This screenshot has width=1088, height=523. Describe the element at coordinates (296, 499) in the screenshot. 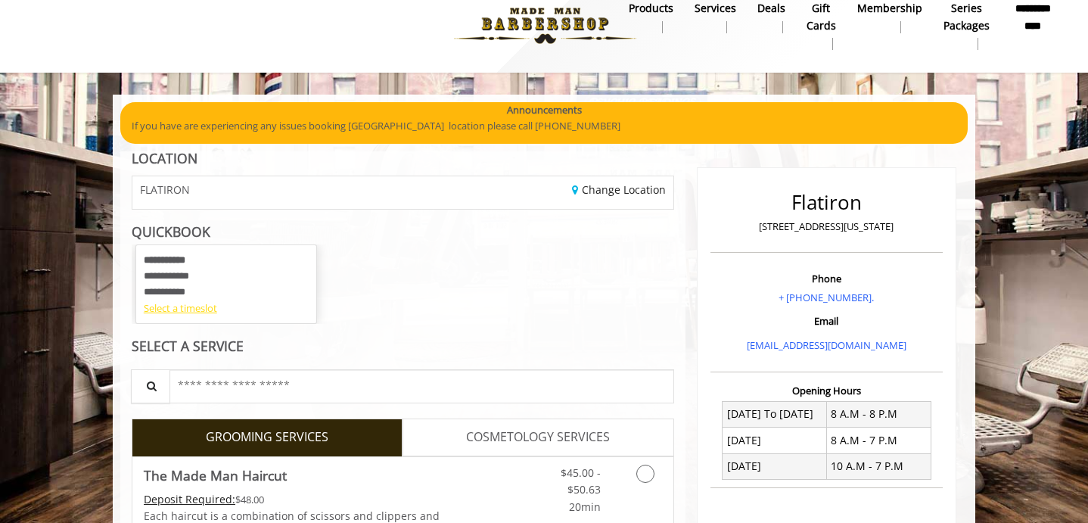

I see `div: $48.00` at that location.